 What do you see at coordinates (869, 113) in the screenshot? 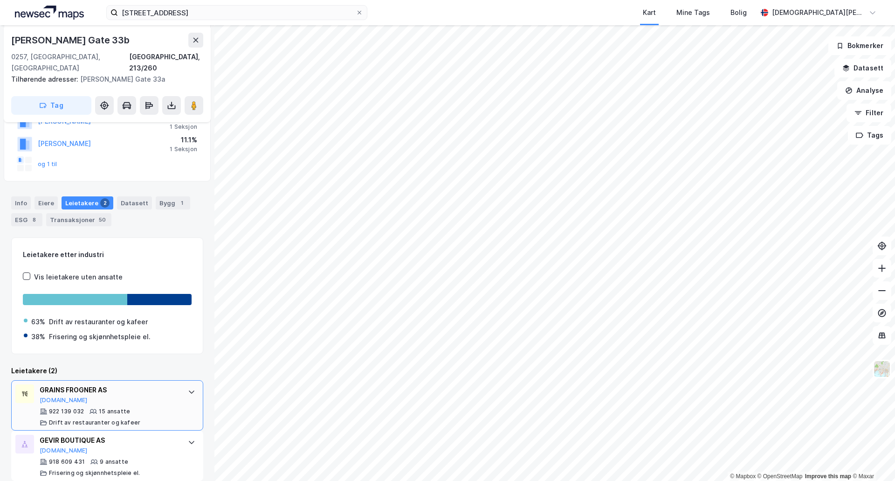
I see `button: Filter` at bounding box center [869, 113].